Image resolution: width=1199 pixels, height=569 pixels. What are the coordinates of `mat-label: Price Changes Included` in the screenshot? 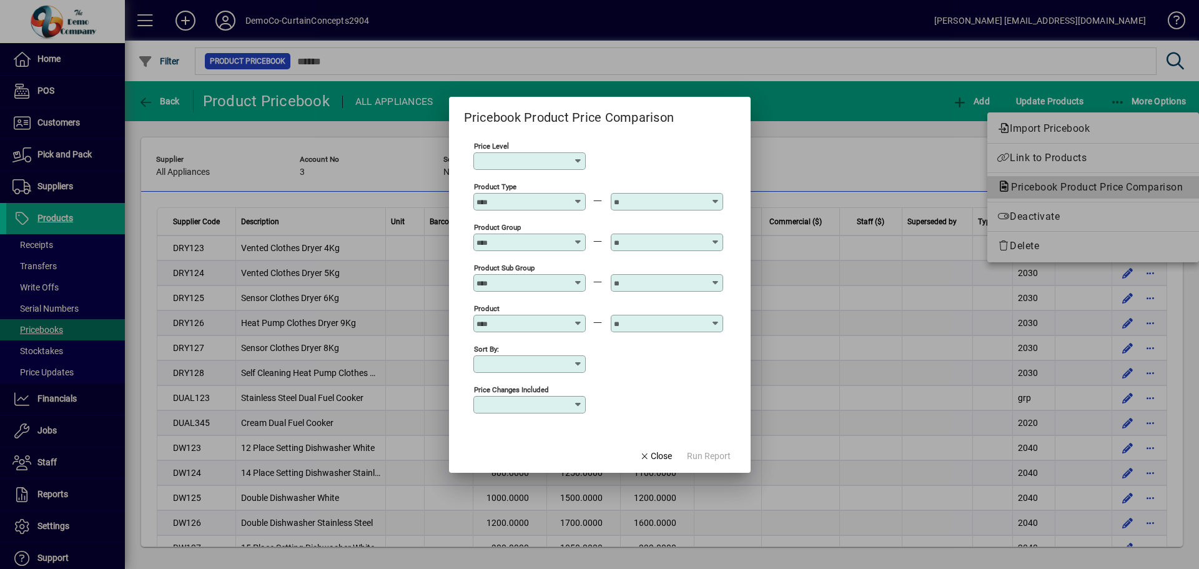 It's located at (511, 389).